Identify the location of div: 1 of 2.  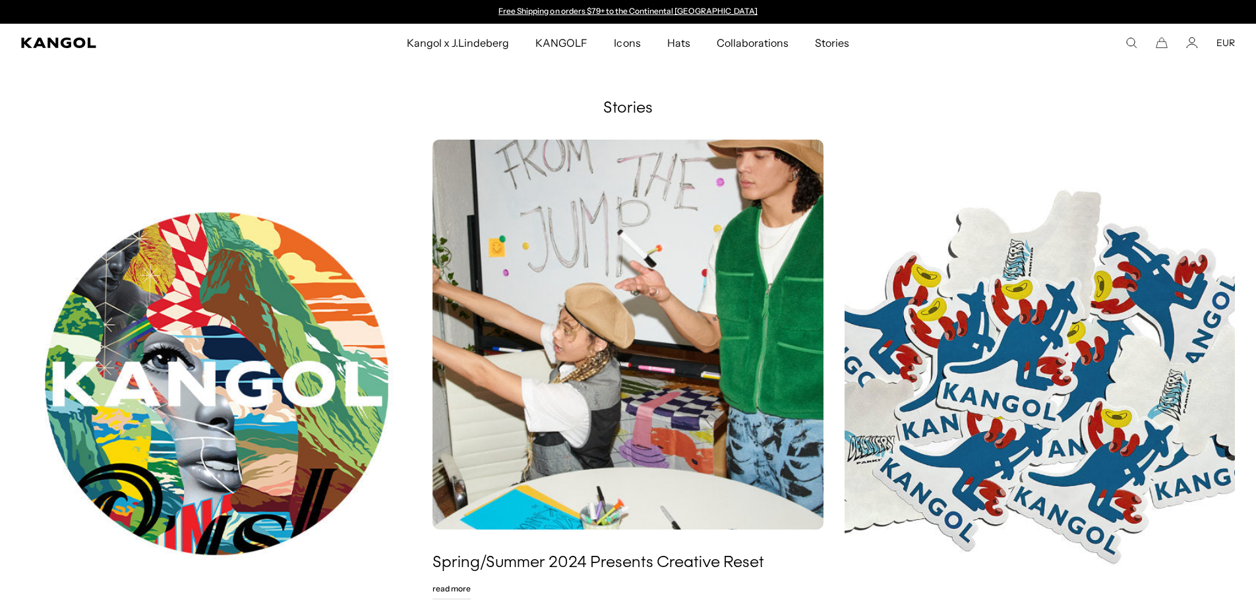
(628, 12).